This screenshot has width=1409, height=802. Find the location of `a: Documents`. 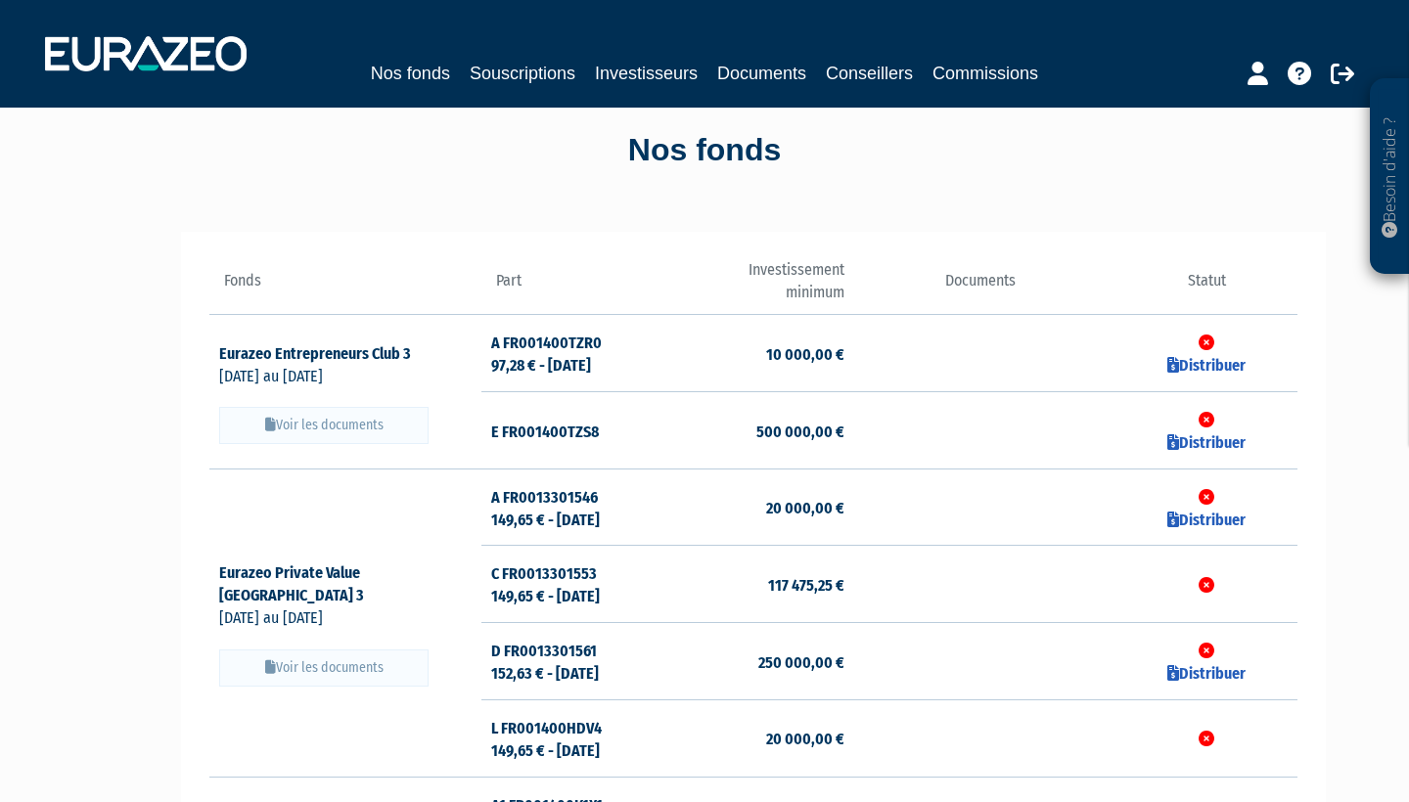

a: Documents is located at coordinates (761, 73).